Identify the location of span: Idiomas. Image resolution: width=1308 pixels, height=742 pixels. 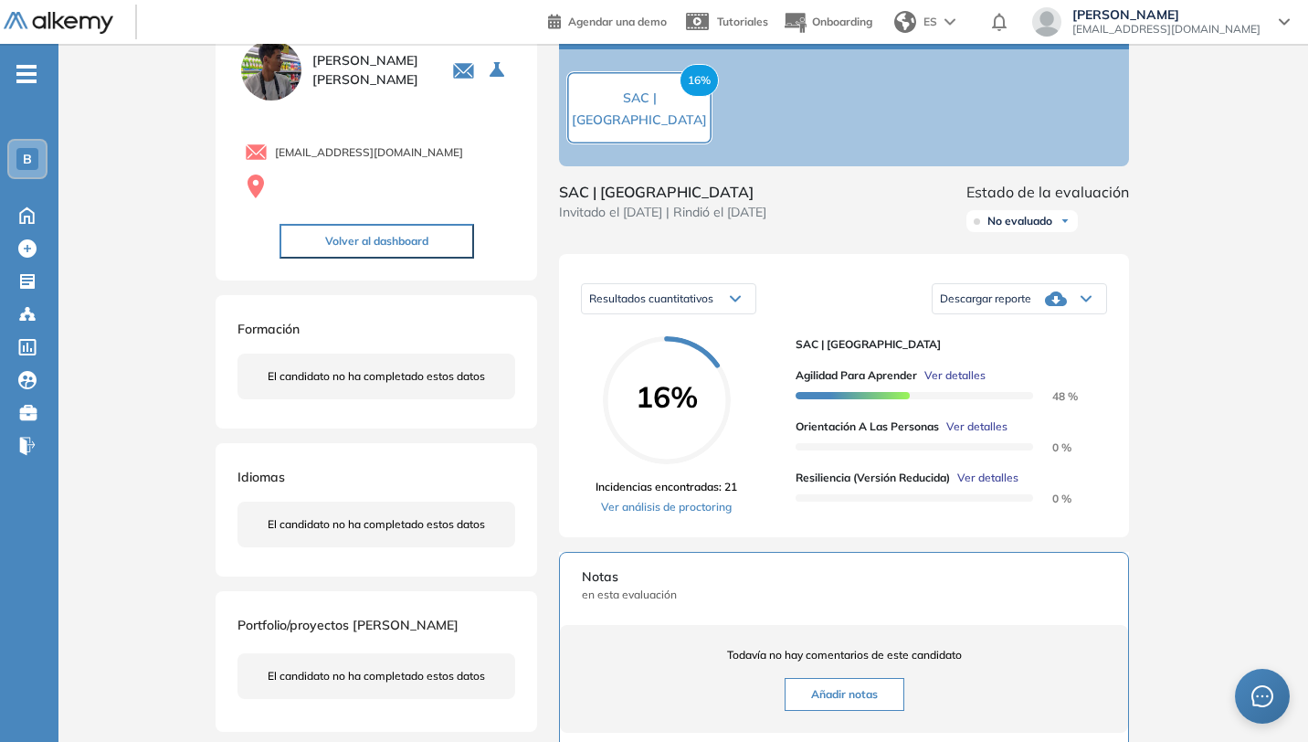
(261, 477).